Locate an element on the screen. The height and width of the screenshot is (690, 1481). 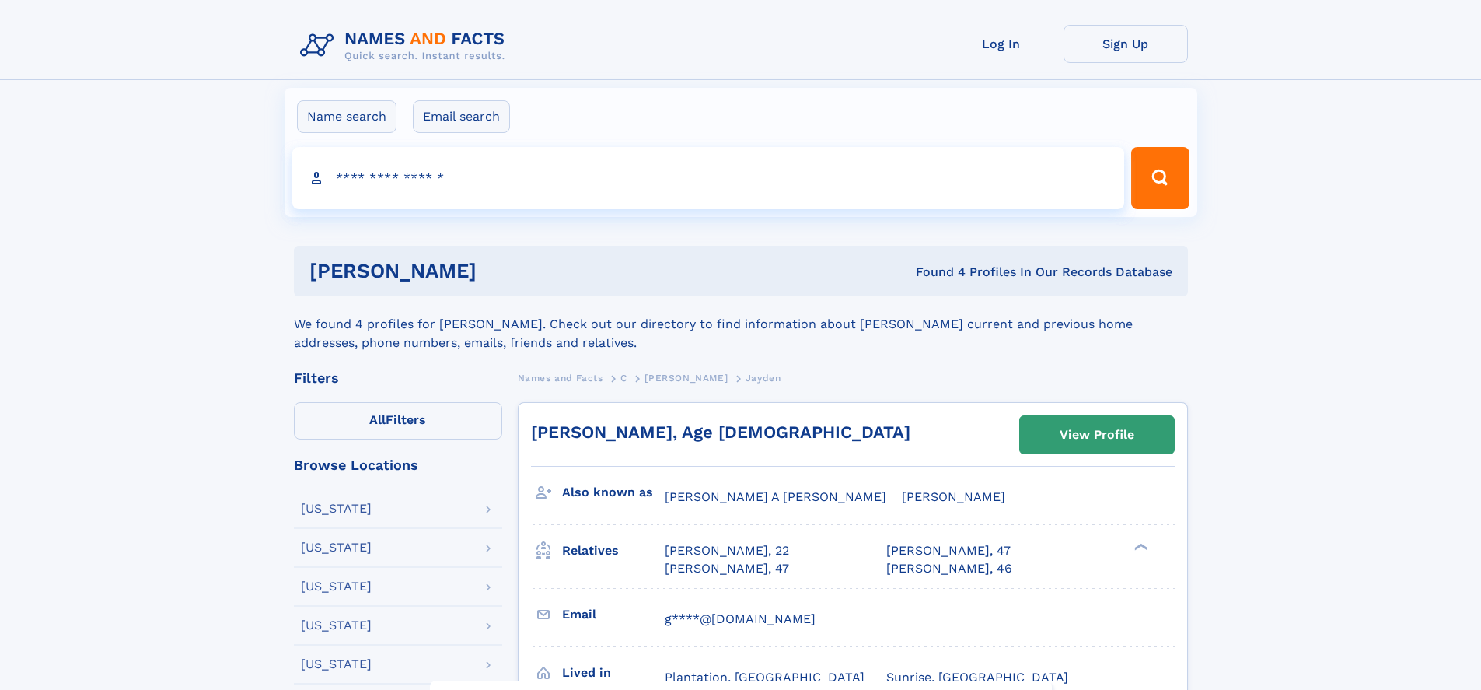
input: search input is located at coordinates (708, 178).